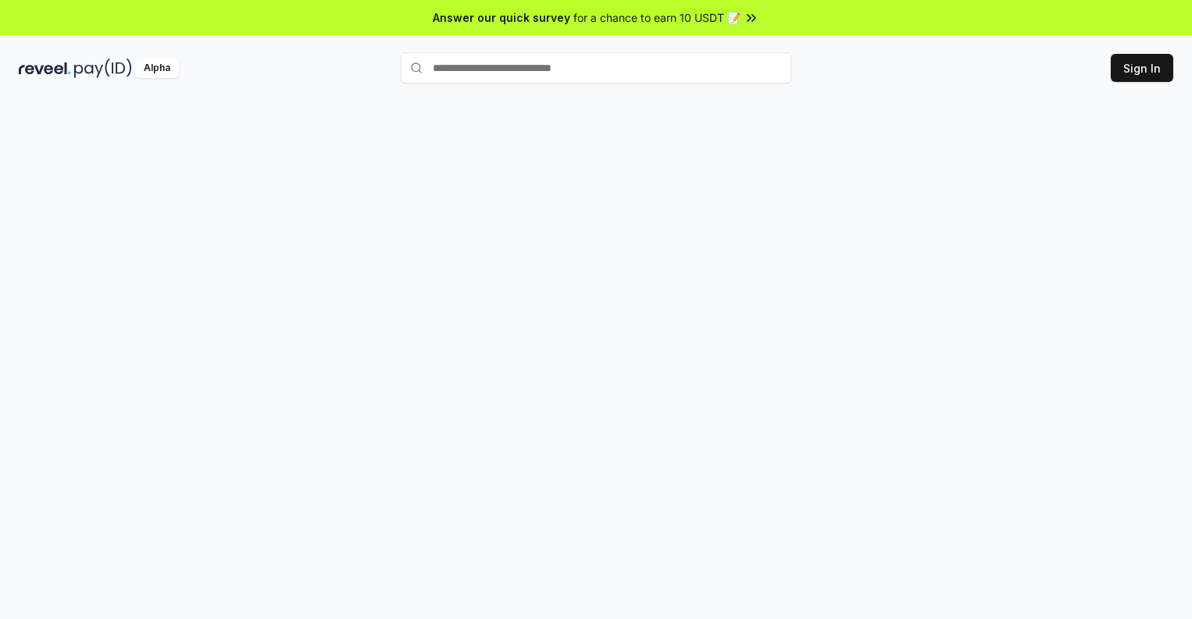 This screenshot has width=1192, height=619. I want to click on button: Sign In, so click(1142, 68).